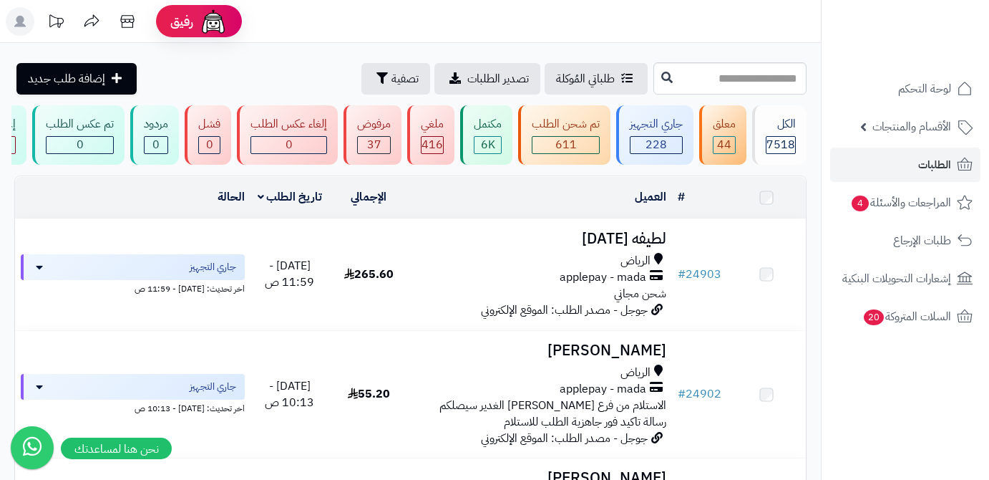 The width and height of the screenshot is (989, 480). I want to click on div: جاري التجهيز, so click(656, 124).